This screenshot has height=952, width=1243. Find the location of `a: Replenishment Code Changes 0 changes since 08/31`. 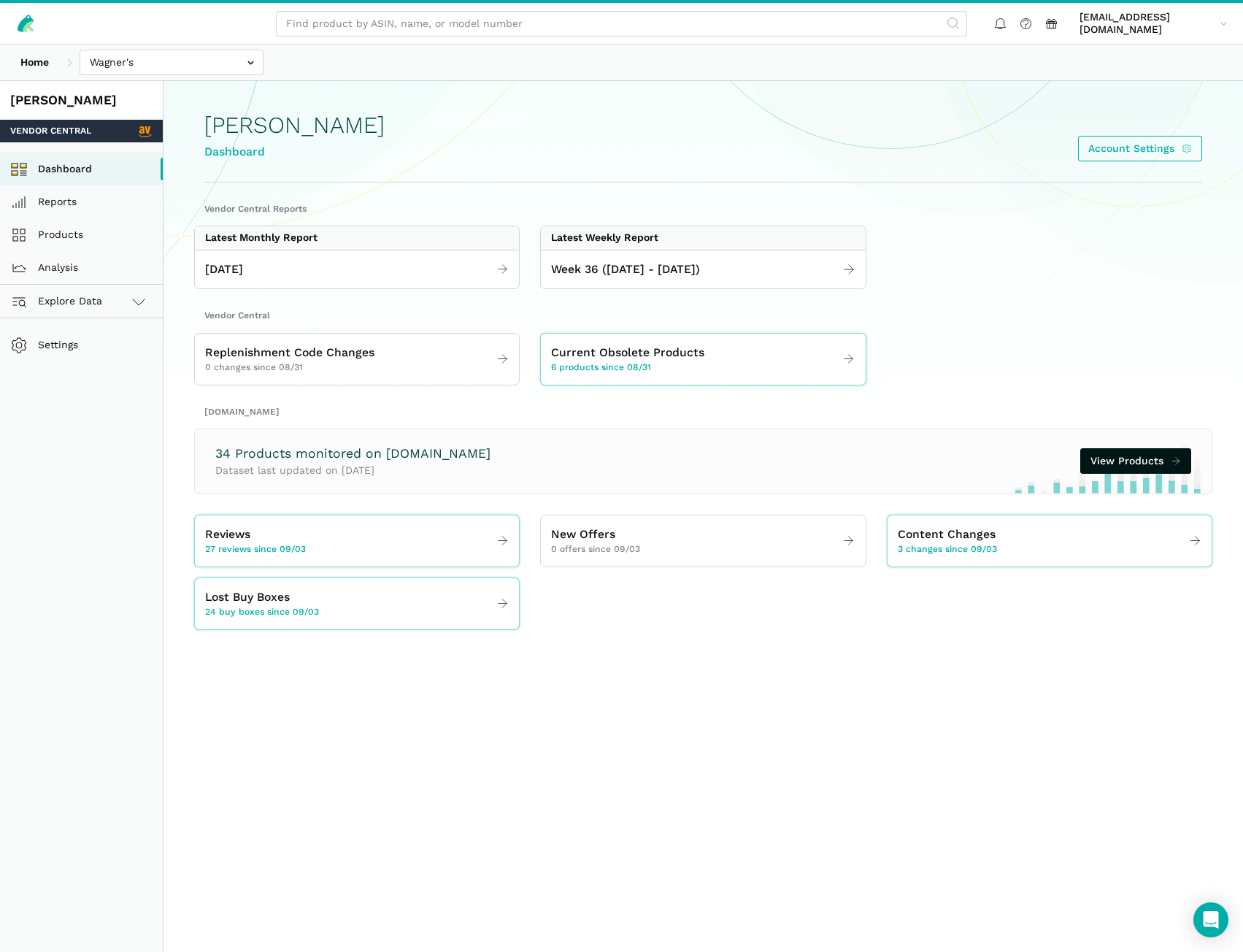

a: Replenishment Code Changes 0 changes since 08/31 is located at coordinates (357, 359).